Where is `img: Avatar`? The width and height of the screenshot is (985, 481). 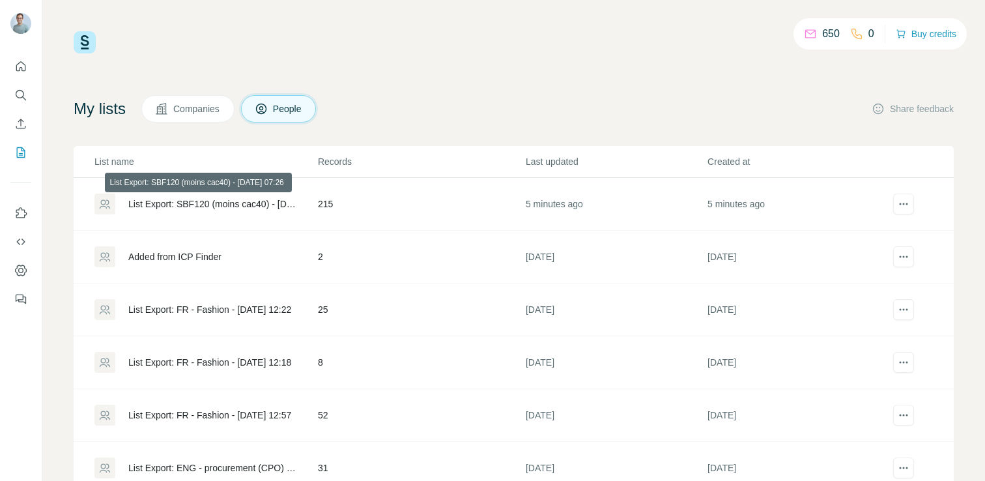 img: Avatar is located at coordinates (21, 23).